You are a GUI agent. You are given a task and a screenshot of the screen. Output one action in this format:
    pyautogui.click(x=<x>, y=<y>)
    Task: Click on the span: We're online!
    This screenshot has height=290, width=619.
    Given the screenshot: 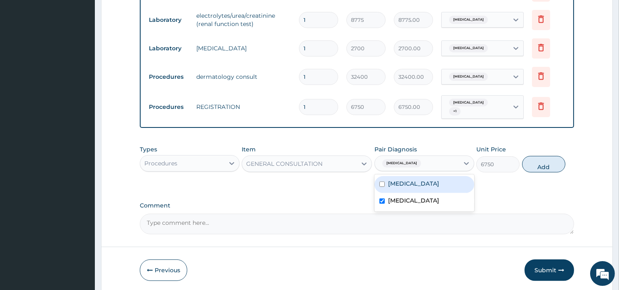 What is the action you would take?
    pyautogui.click(x=81, y=132)
    